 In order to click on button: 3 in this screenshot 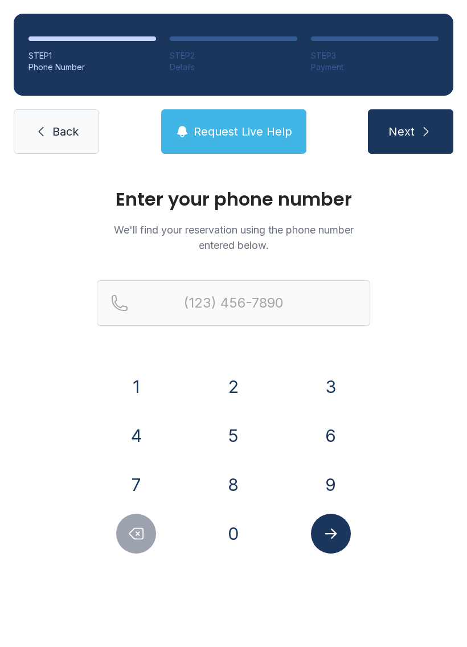, I will do `click(331, 387)`.